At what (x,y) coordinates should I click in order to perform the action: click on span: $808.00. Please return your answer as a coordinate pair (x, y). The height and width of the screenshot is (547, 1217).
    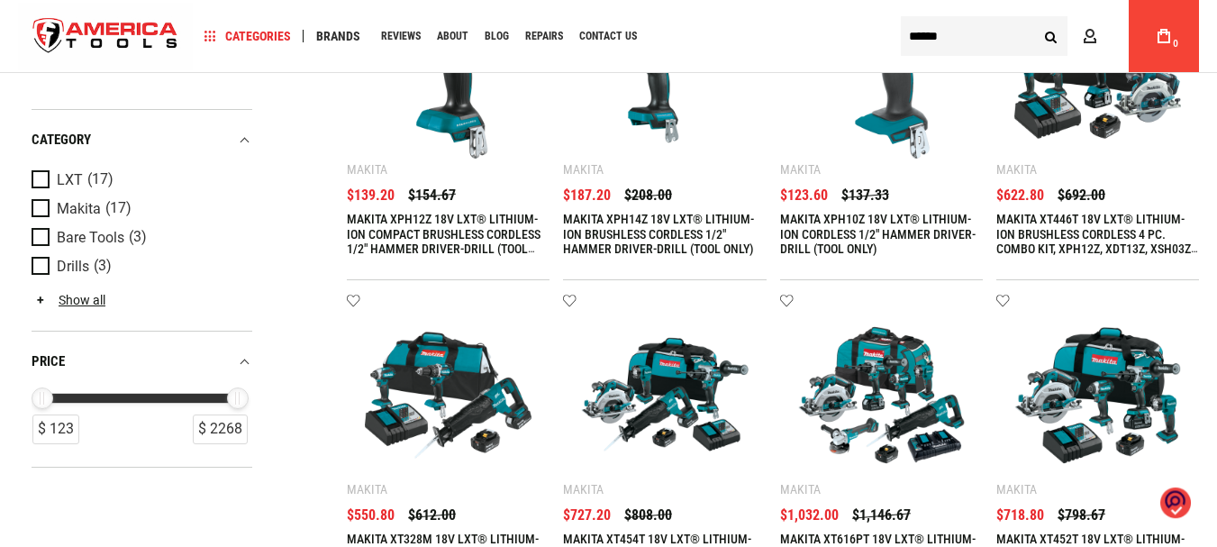
    Looking at the image, I should click on (647, 515).